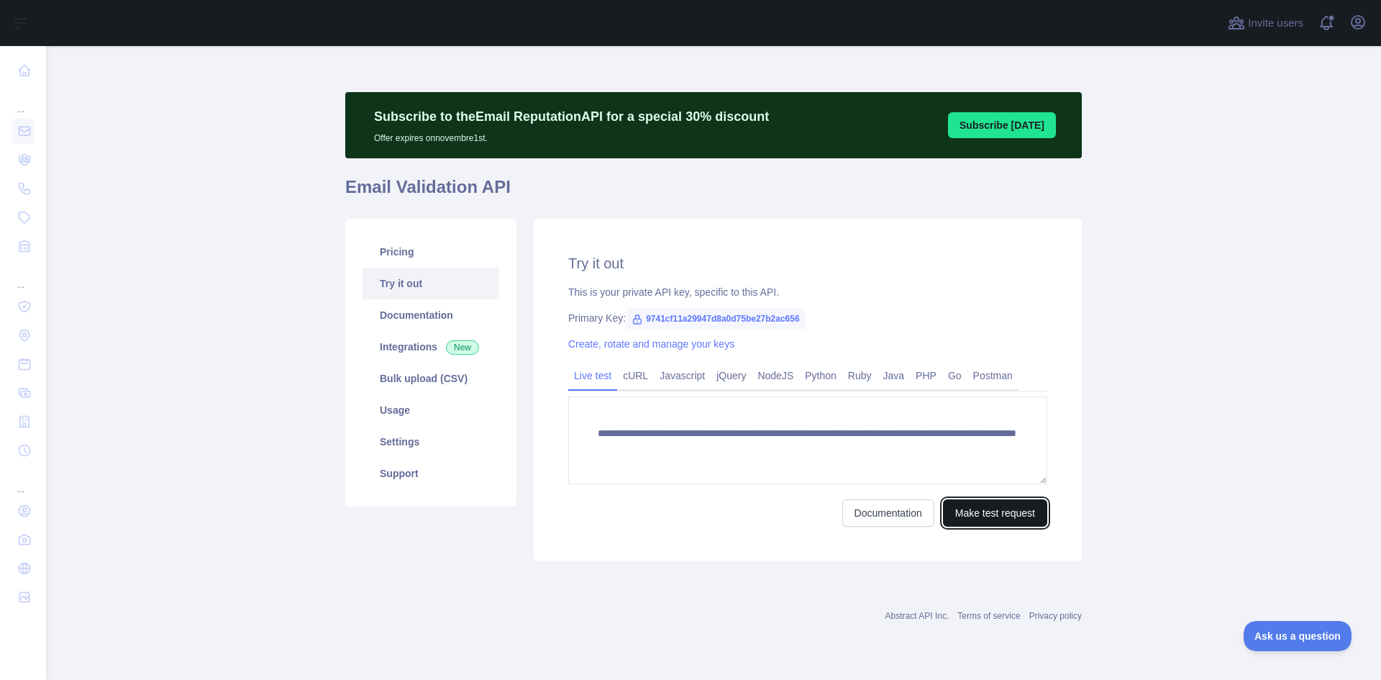 Image resolution: width=1381 pixels, height=680 pixels. What do you see at coordinates (431, 410) in the screenshot?
I see `a: Usage` at bounding box center [431, 410].